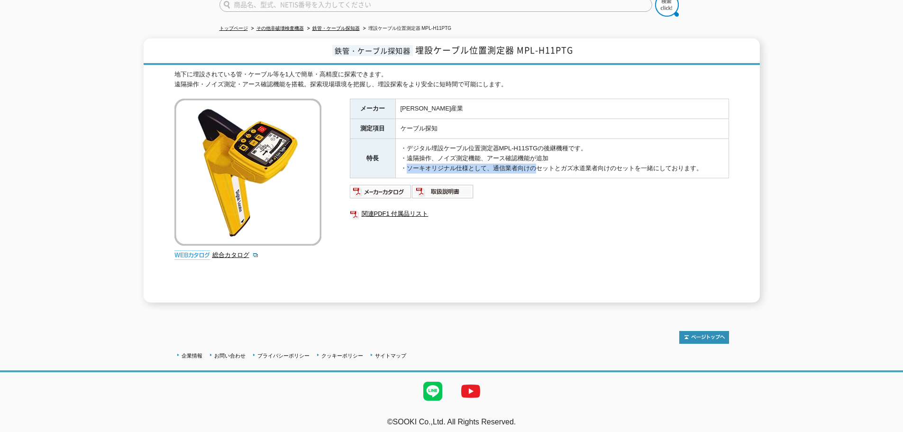 The image size is (903, 432). I want to click on td: ・デジタル埋設ケーブル位置測定器MPL-H11STGの後継機種です。 ・遠隔操作、ノイズ測定機能、アース確認機能が追加 ・ソーキオリジナル仕様として、通信業者向けのセットとガズ水道業者向けのセッ..., so click(562, 158).